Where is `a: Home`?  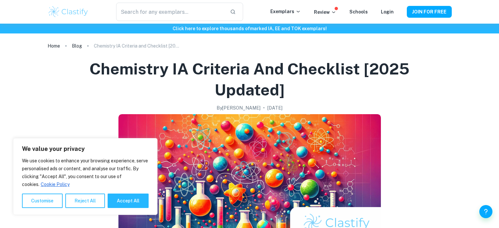
a: Home is located at coordinates (54, 46).